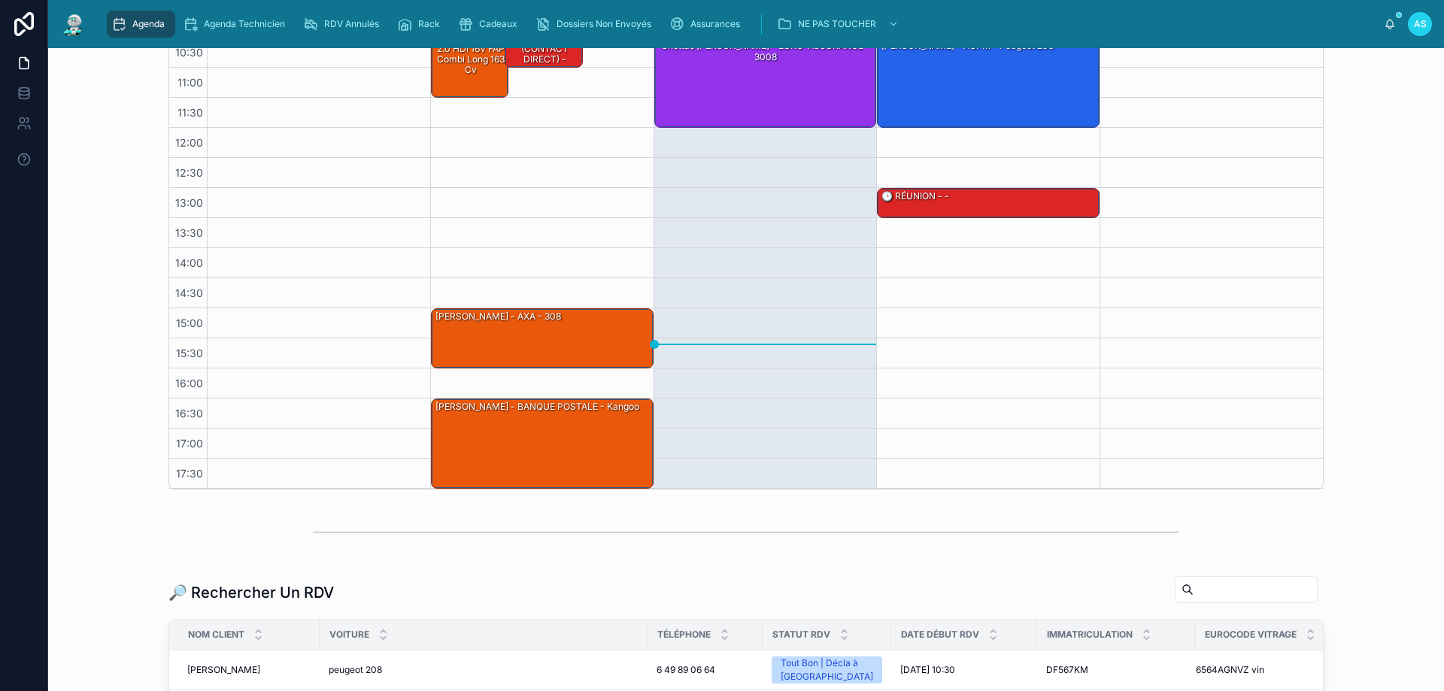 The width and height of the screenshot is (1444, 691). Describe the element at coordinates (189, 52) in the screenshot. I see `span: 10:30` at that location.